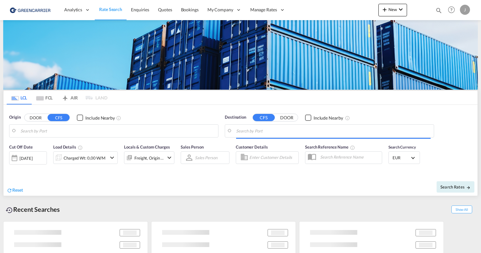 The image size is (481, 253). I want to click on span: Load Details, so click(68, 147).